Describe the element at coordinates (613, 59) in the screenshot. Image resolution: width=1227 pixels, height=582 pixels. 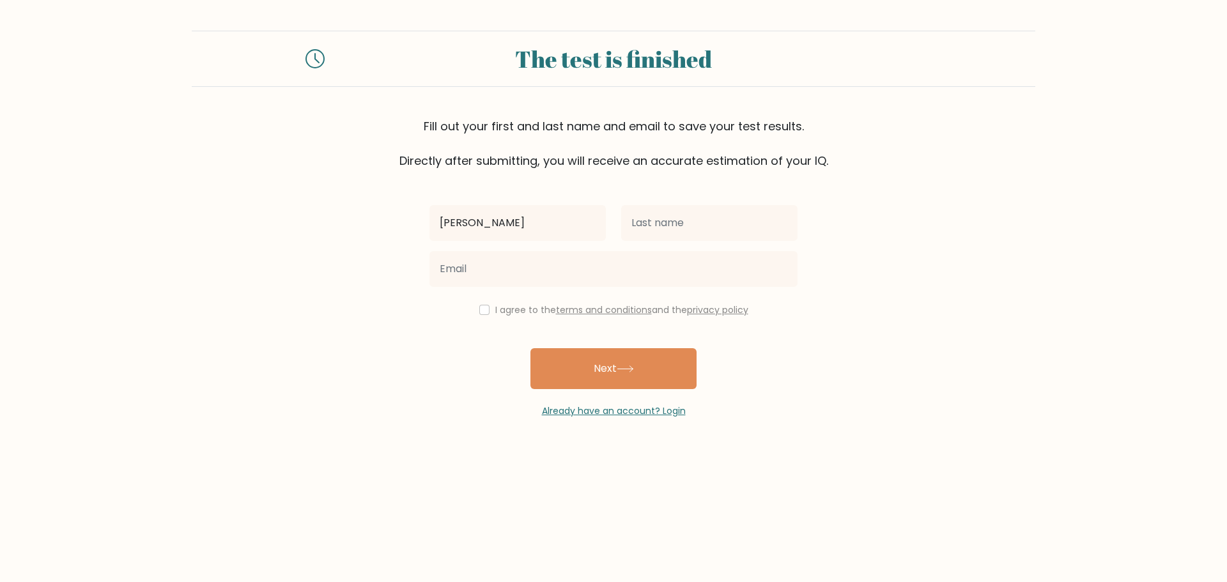
I see `div: The test is finished` at that location.